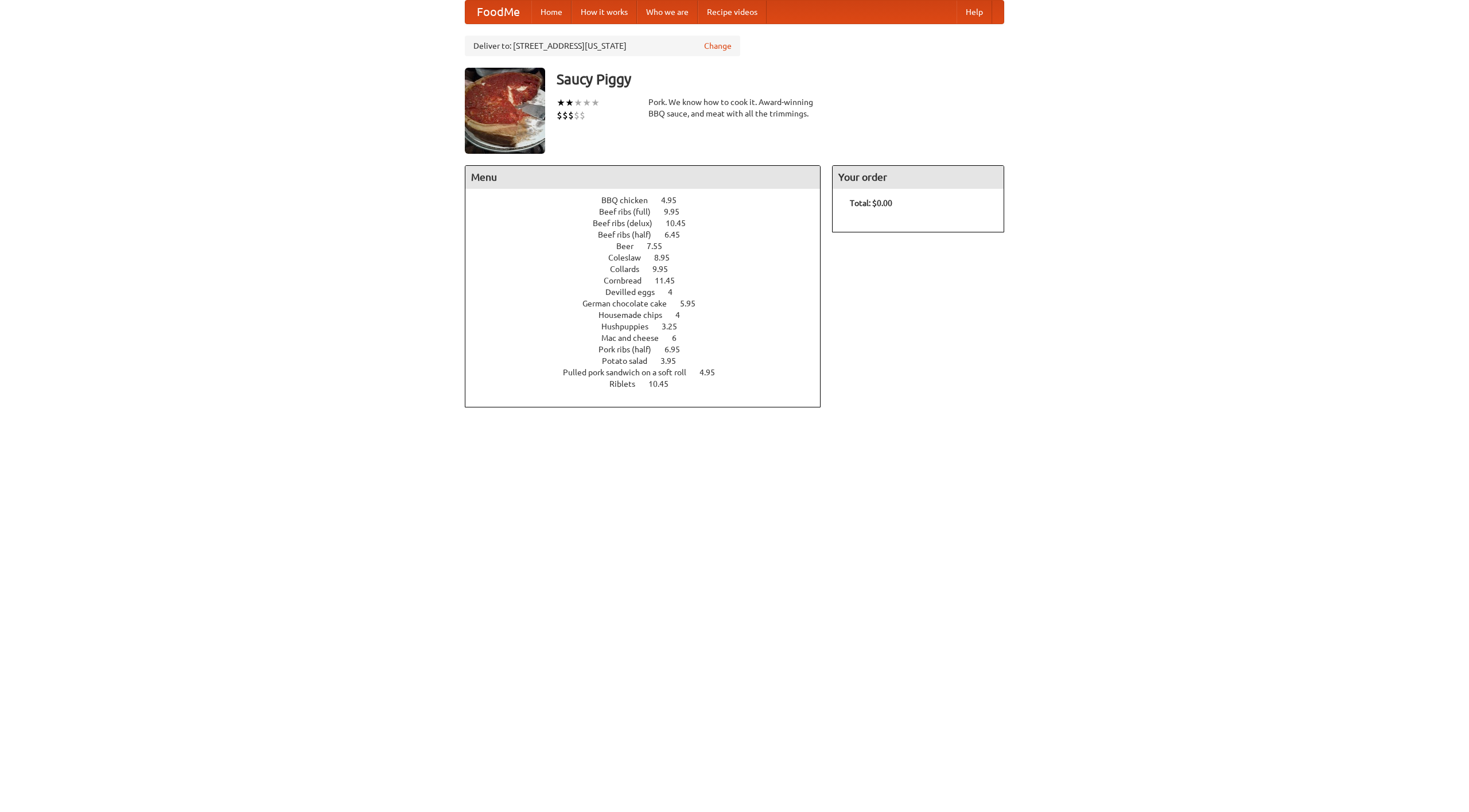 The image size is (1469, 812). I want to click on div: Pork. We know how to cook it. Award-winning BBQ sauce, and meat with all the trimmings., so click(734, 107).